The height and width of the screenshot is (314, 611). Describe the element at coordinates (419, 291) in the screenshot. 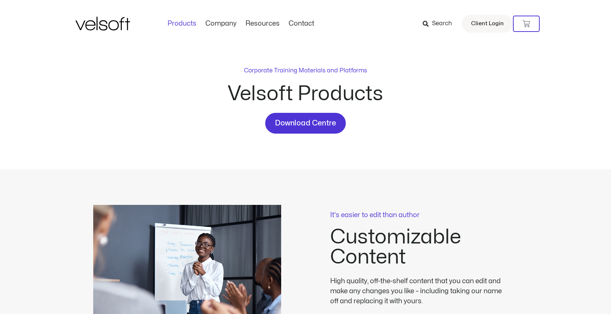

I see `div: High quality, off-the-shelf content that you can edit and make any changes you like – including t...` at that location.